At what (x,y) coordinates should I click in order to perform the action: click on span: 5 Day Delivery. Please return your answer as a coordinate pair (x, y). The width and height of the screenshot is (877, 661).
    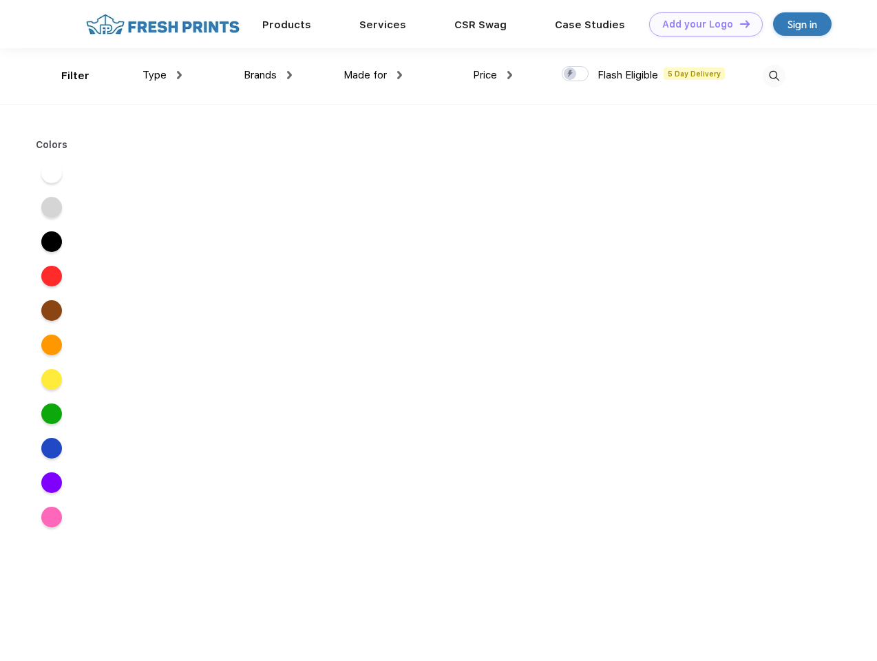
    Looking at the image, I should click on (694, 74).